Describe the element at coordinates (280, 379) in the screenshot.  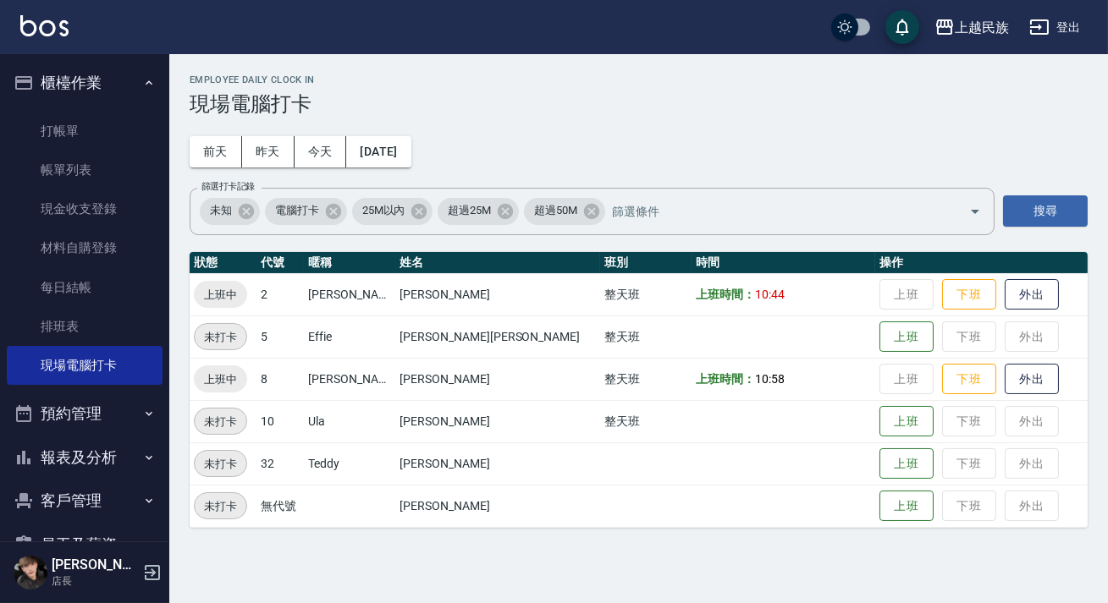
I see `td: 8` at that location.